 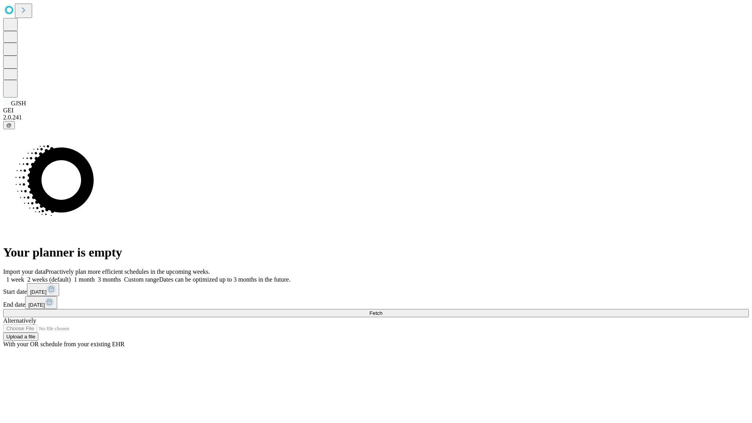 I want to click on span: With your OR schedule from your existing EHR, so click(x=64, y=344).